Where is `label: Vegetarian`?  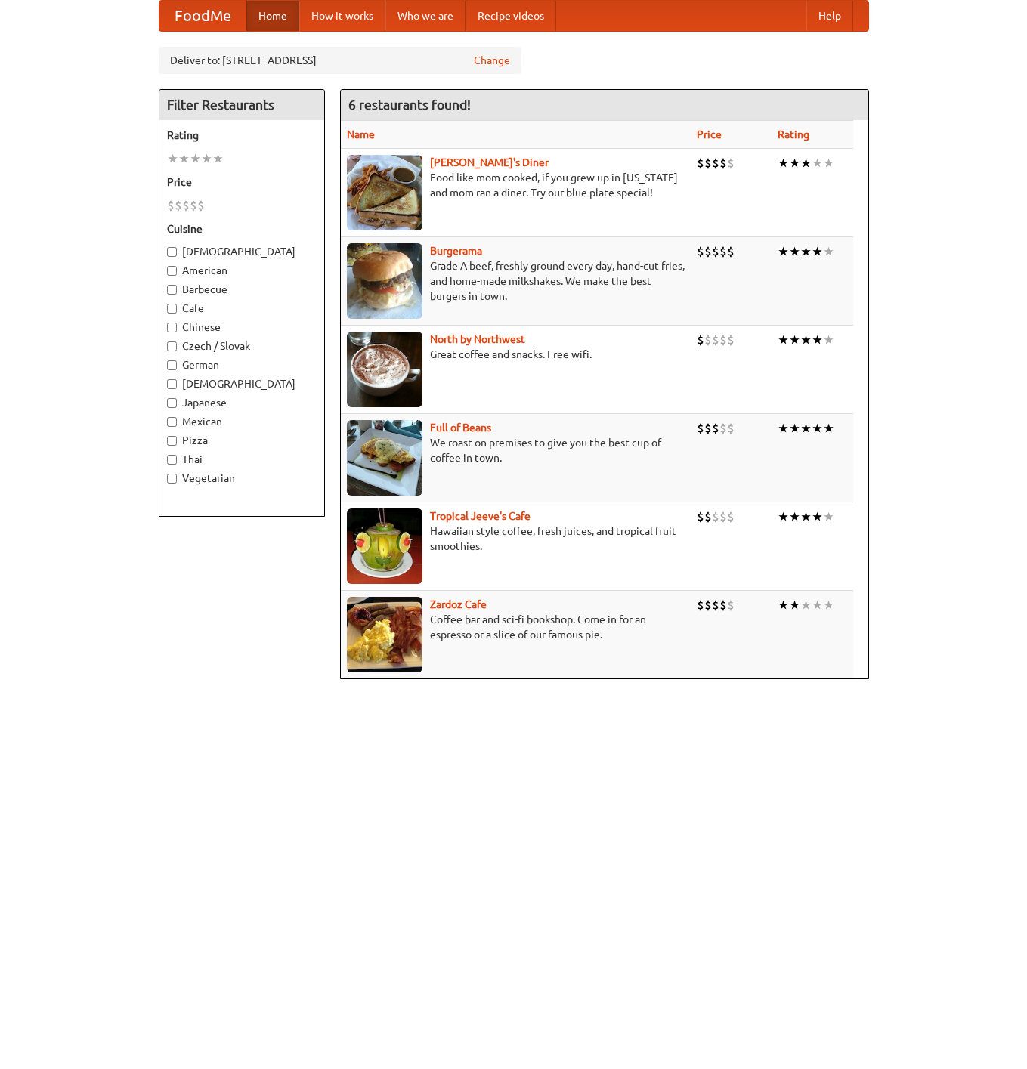 label: Vegetarian is located at coordinates (242, 478).